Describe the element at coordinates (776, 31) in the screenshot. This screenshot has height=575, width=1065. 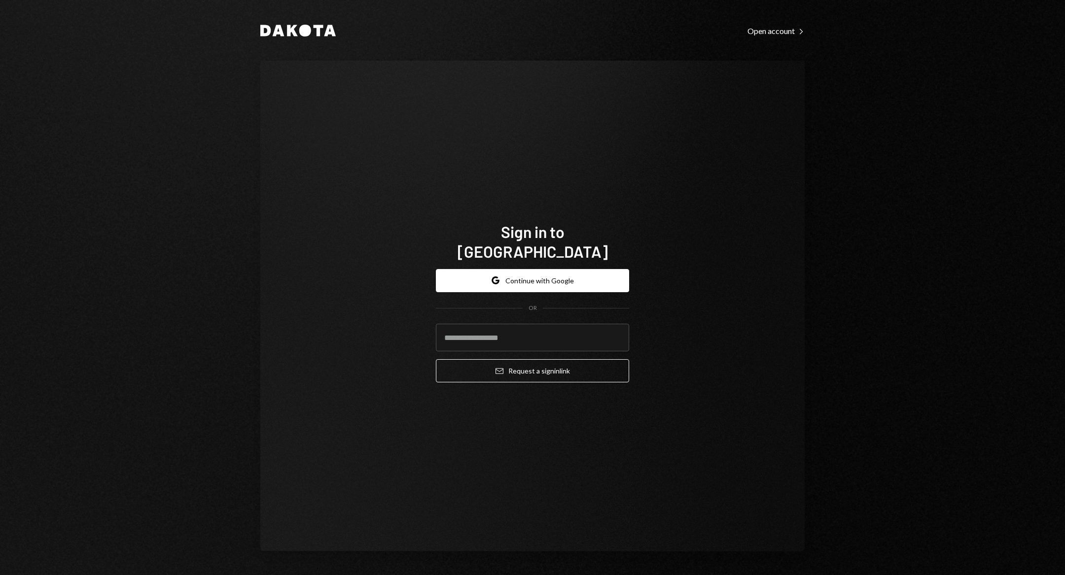
I see `a: Open account` at that location.